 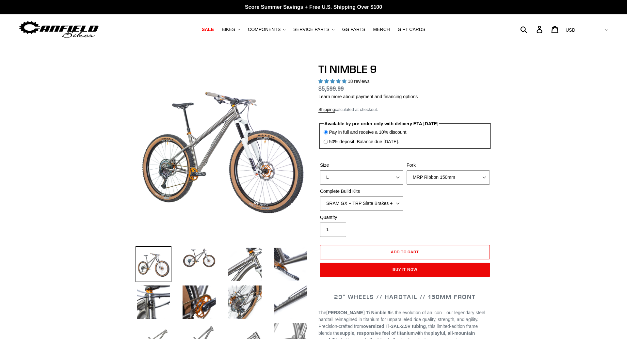 What do you see at coordinates (405, 270) in the screenshot?
I see `button: Buy it now` at bounding box center [405, 270].